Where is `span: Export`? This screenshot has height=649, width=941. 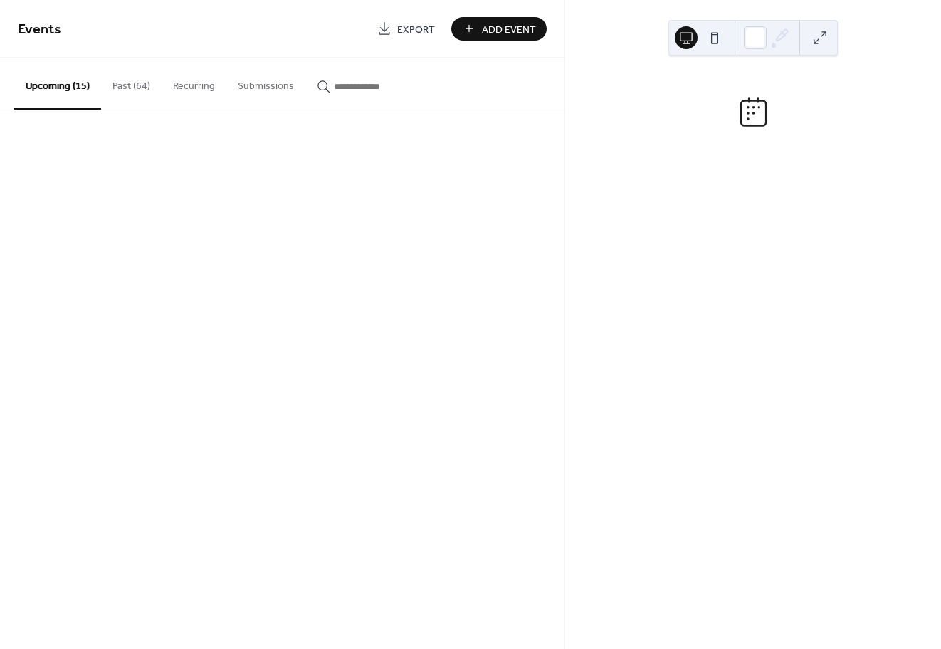
span: Export is located at coordinates (416, 29).